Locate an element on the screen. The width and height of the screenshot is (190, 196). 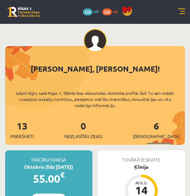
a: 0Neizlasītās ziņas is located at coordinates (83, 129).